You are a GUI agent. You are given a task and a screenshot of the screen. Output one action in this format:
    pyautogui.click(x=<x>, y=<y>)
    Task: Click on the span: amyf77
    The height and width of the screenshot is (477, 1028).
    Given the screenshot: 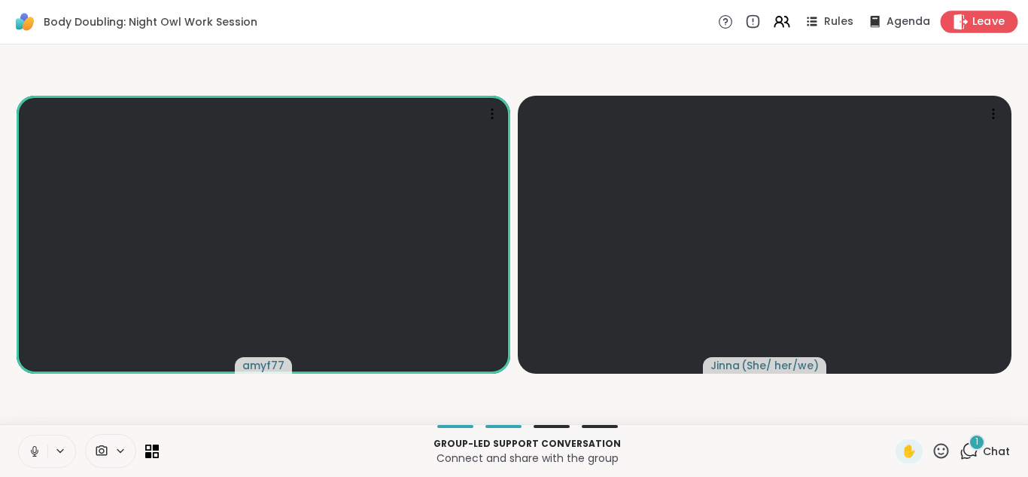 What is the action you would take?
    pyautogui.click(x=264, y=365)
    